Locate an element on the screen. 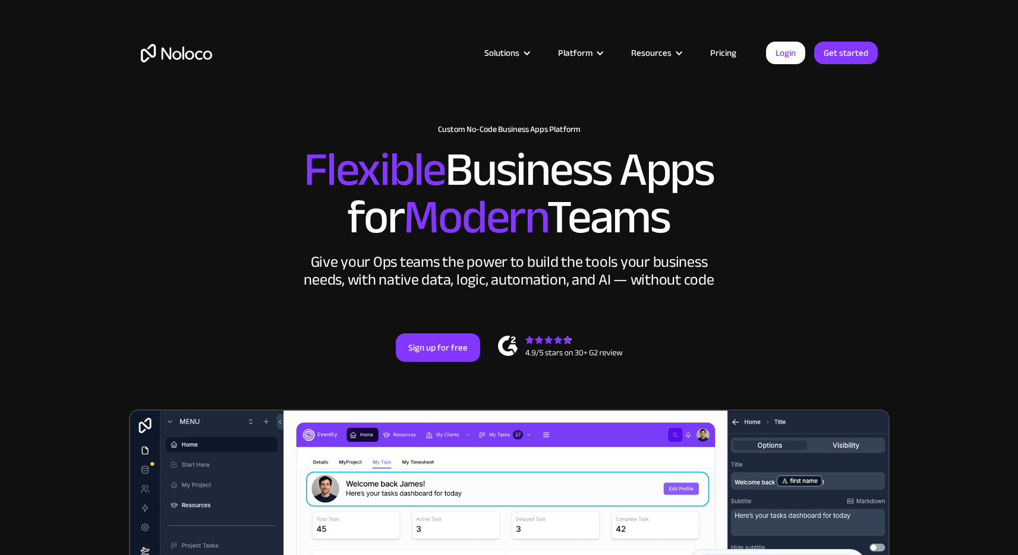 The image size is (1018, 555). span: Flexible is located at coordinates (375, 169).